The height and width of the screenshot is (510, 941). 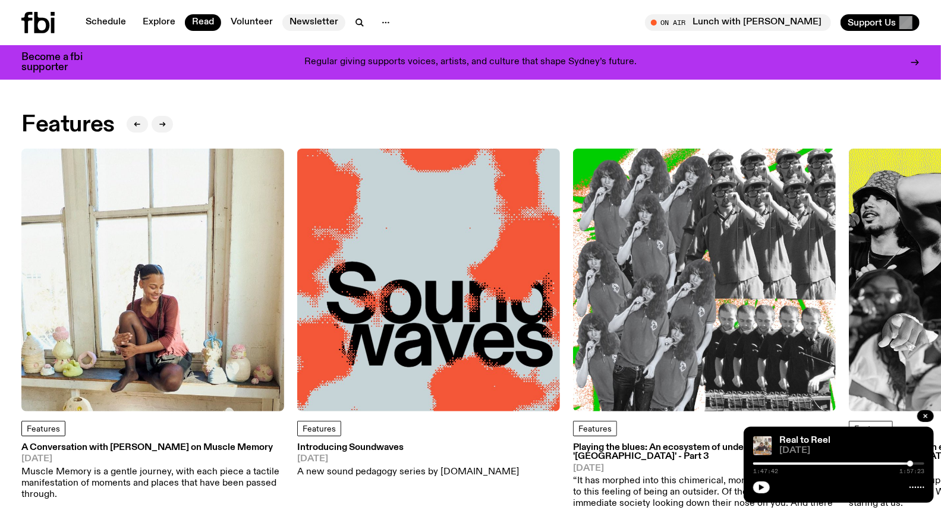 I want to click on a: Schedule, so click(x=106, y=23).